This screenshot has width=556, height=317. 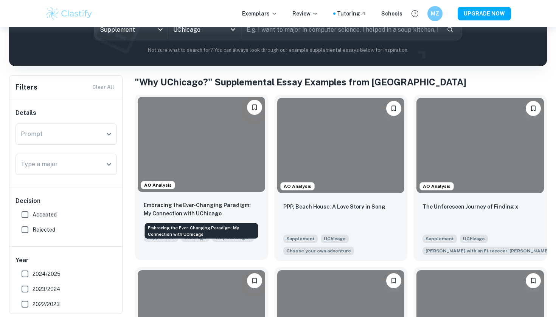 I want to click on p: The Unforeseen Journey of Finding x, so click(x=470, y=207).